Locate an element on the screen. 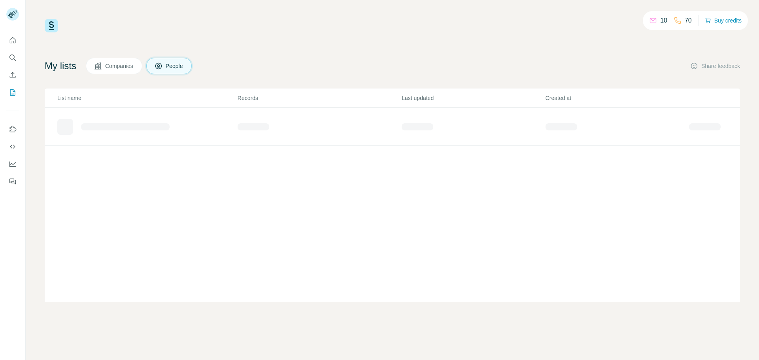  p: List name is located at coordinates (147, 98).